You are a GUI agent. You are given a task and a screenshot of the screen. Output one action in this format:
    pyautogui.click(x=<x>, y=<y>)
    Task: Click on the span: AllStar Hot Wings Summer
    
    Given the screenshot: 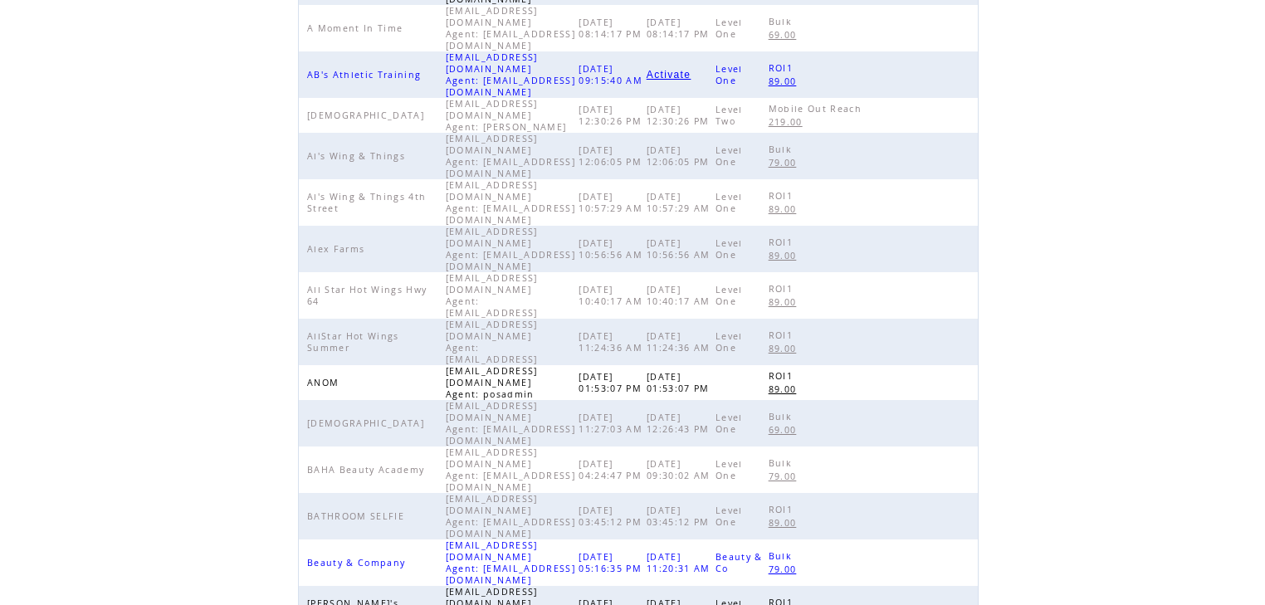 What is the action you would take?
    pyautogui.click(x=353, y=342)
    